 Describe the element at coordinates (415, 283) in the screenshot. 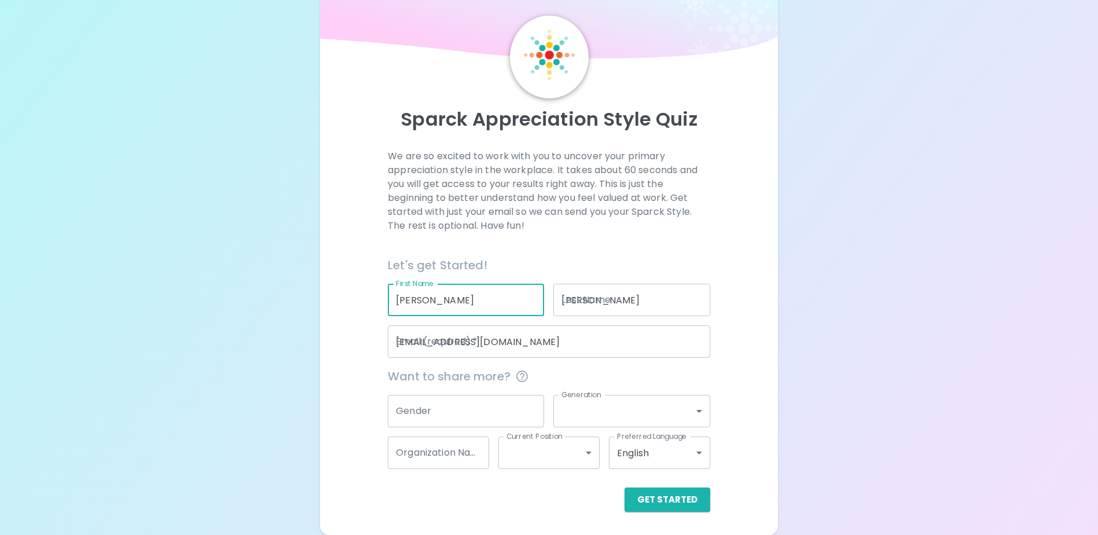

I see `label: First Name` at that location.